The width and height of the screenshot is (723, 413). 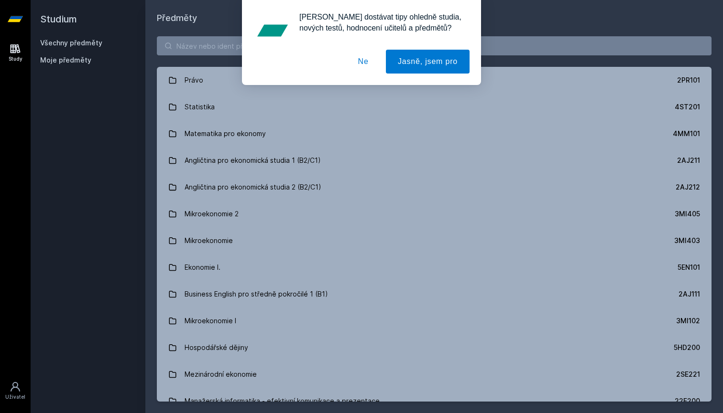 I want to click on a: Uživatel, so click(x=15, y=391).